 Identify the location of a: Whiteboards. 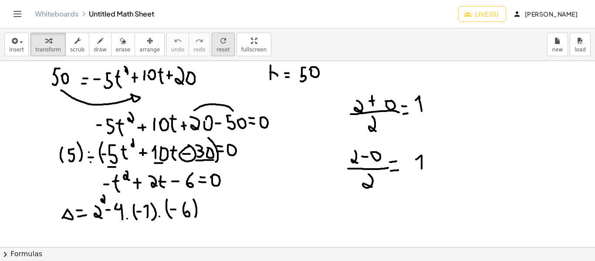
(57, 14).